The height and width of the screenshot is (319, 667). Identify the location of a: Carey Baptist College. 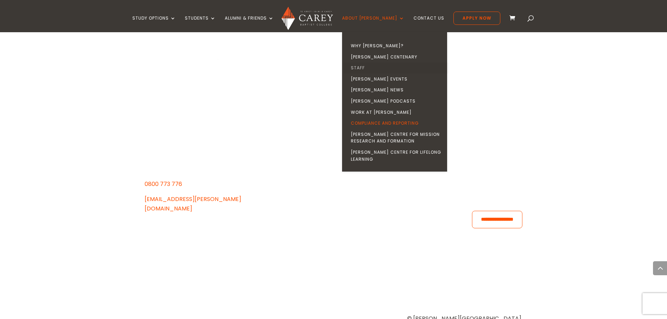
(285, 120).